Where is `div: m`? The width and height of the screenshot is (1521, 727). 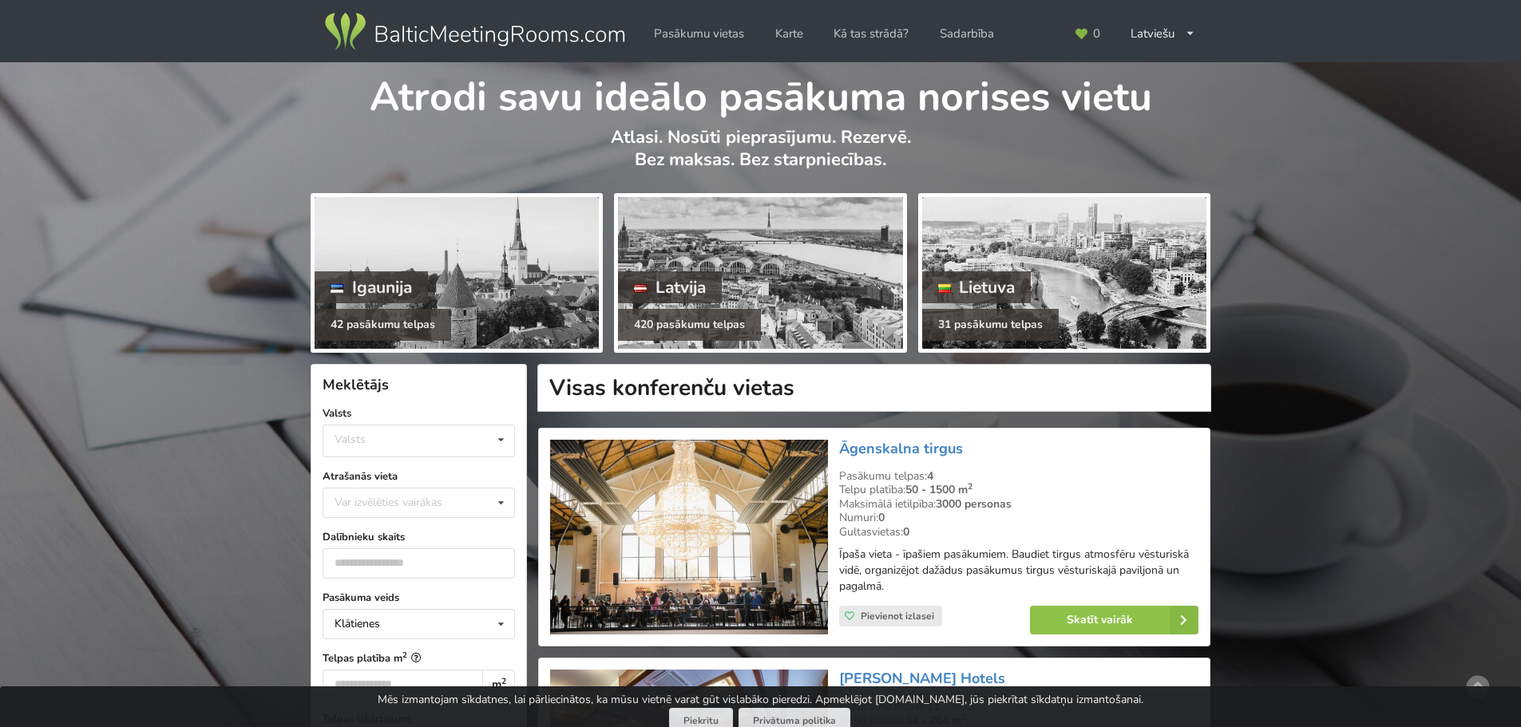 div: m is located at coordinates (498, 685).